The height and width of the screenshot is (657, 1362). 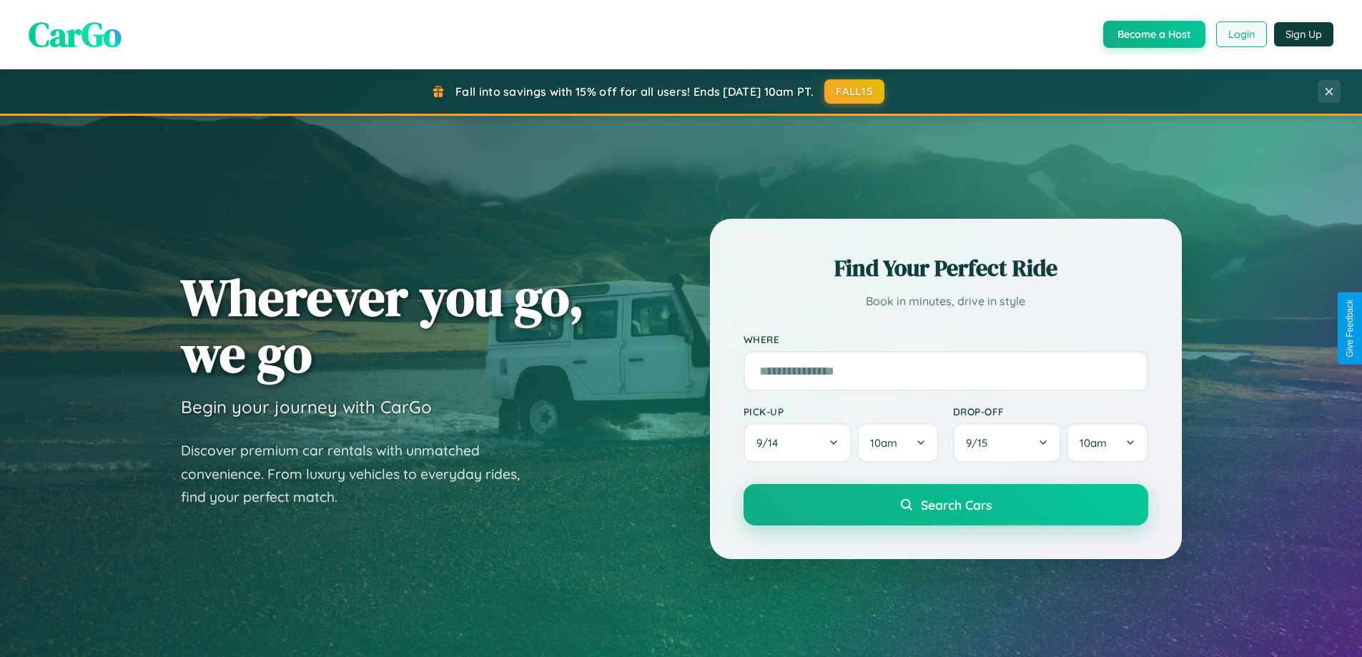 I want to click on button: Search Cars, so click(x=946, y=505).